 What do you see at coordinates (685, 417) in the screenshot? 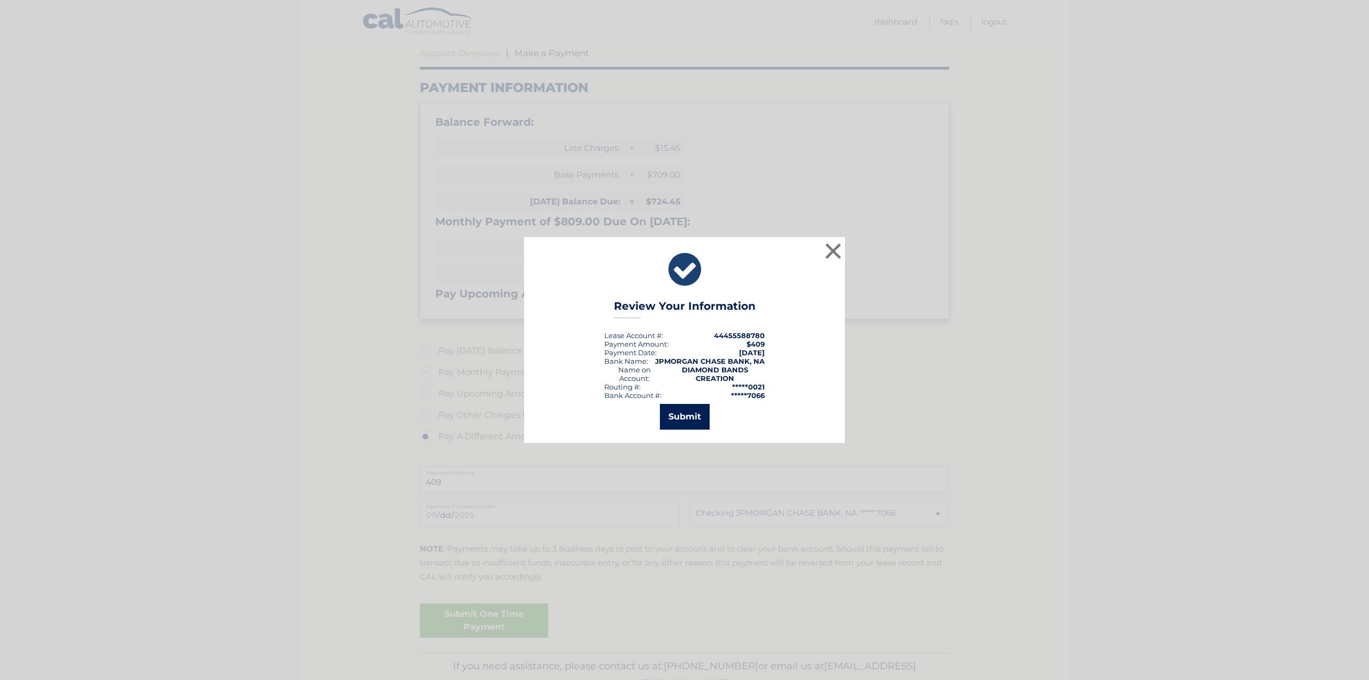
I see `button: Submit` at bounding box center [685, 417].